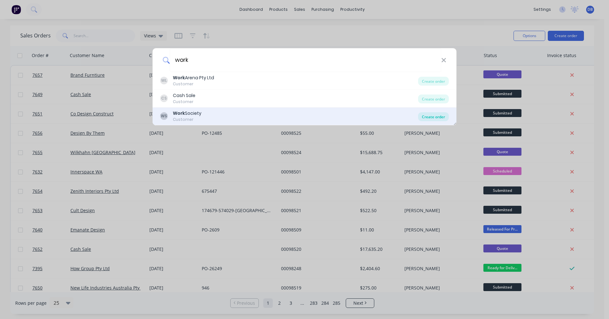 This screenshot has width=609, height=319. What do you see at coordinates (184, 96) in the screenshot?
I see `div: Cash Sale` at bounding box center [184, 96].